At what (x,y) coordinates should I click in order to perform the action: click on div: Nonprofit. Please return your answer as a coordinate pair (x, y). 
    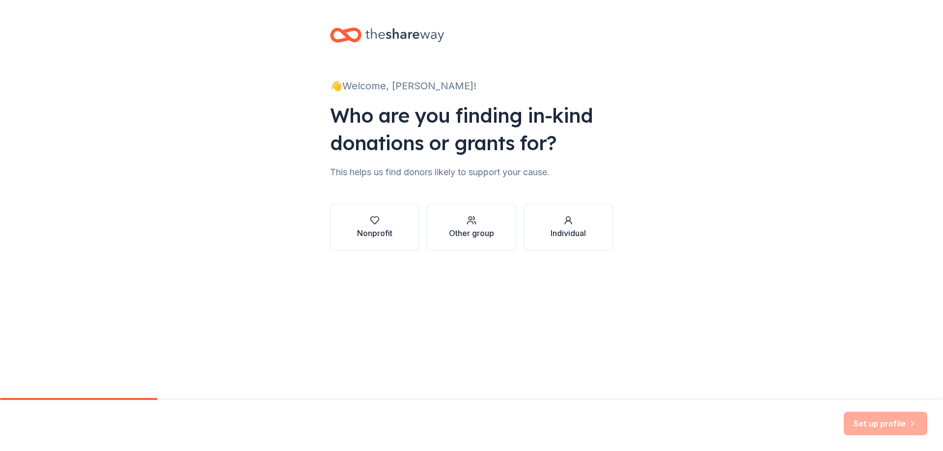
    Looking at the image, I should click on (375, 233).